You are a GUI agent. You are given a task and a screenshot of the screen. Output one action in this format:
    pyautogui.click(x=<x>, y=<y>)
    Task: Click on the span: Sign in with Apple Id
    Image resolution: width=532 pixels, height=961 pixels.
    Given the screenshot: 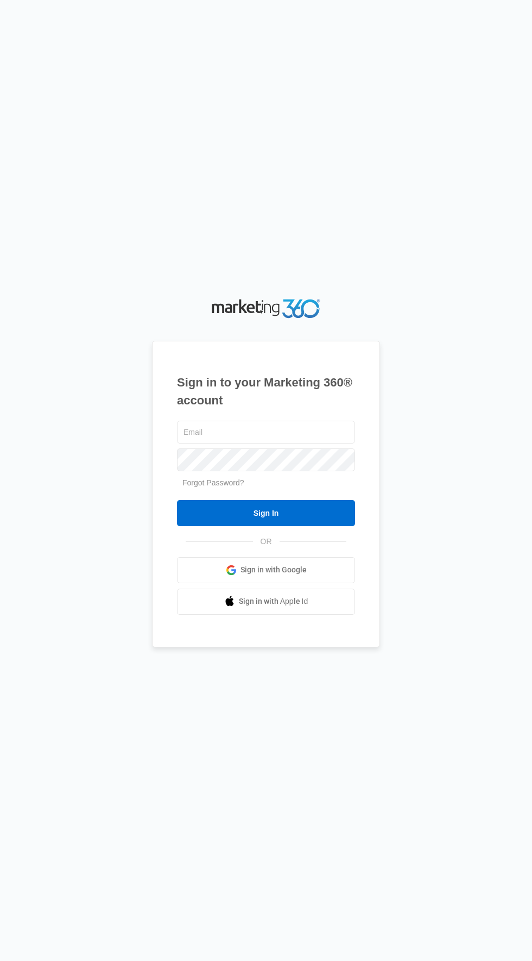 What is the action you would take?
    pyautogui.click(x=274, y=601)
    